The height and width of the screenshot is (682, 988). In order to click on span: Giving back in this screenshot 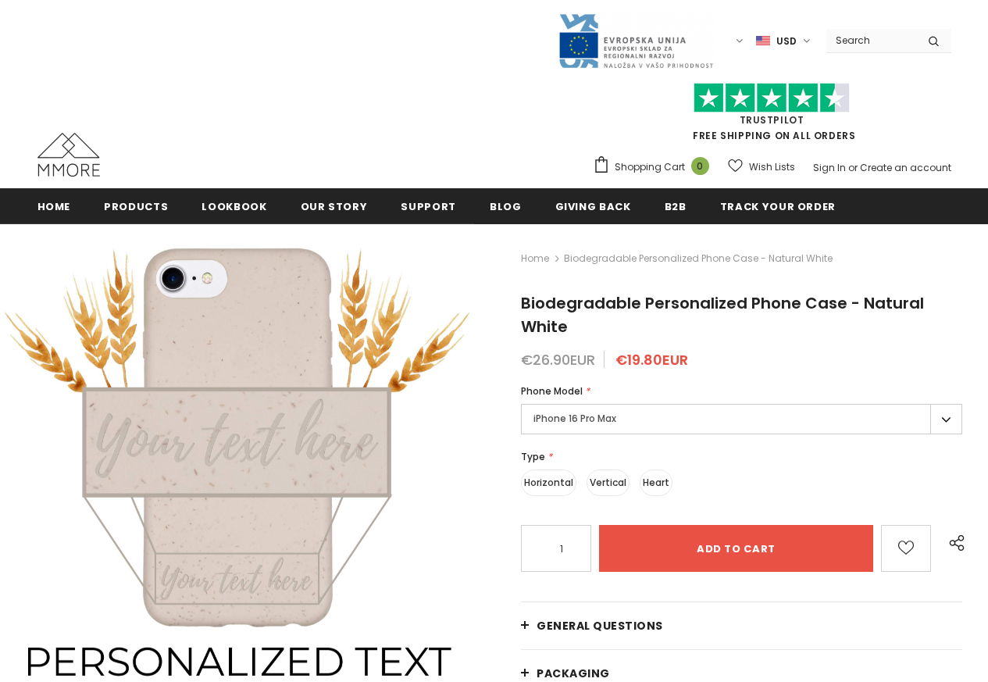, I will do `click(593, 206)`.